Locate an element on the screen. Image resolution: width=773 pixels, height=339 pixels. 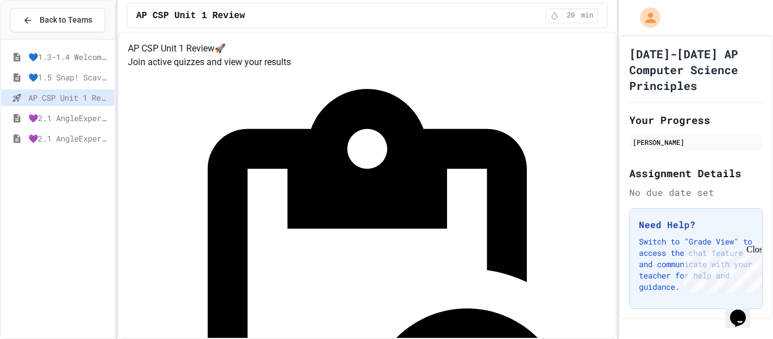
span: 💙1.3-1.4 WelcometoSnap! is located at coordinates (69, 57).